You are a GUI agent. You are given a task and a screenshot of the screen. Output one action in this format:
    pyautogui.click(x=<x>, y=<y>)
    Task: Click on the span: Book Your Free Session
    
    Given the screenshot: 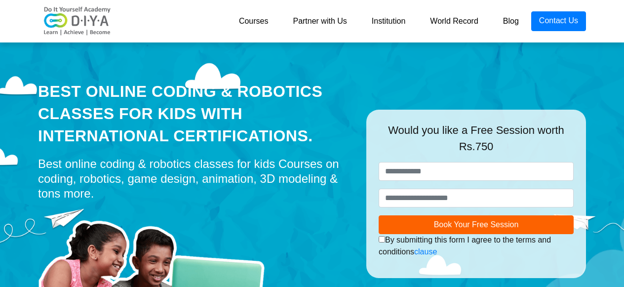 What is the action you would take?
    pyautogui.click(x=476, y=224)
    